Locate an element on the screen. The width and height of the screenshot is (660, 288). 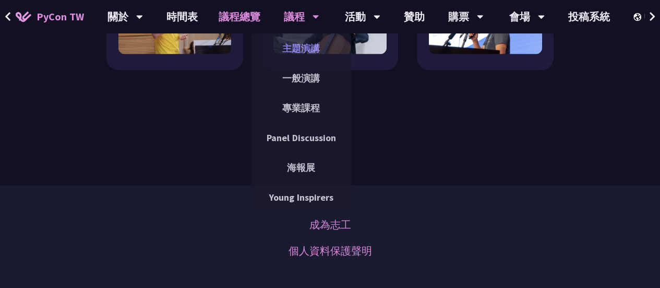
img: Locale Icon is located at coordinates (639, 17).